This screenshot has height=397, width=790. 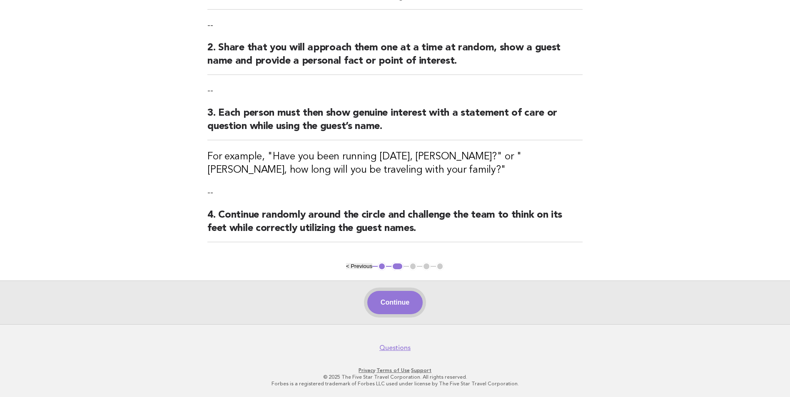 What do you see at coordinates (421, 370) in the screenshot?
I see `a: Support` at bounding box center [421, 370].